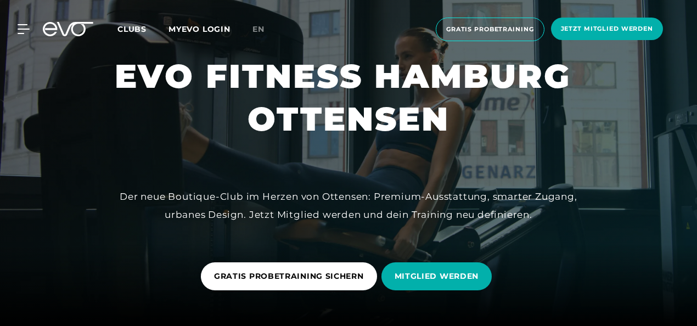 This screenshot has width=697, height=326. I want to click on div: Der neue Boutique-Club im Herzen von Ottensen: Premium-Ausstattung, smarter Zugang, urbanes Desig..., so click(349, 205).